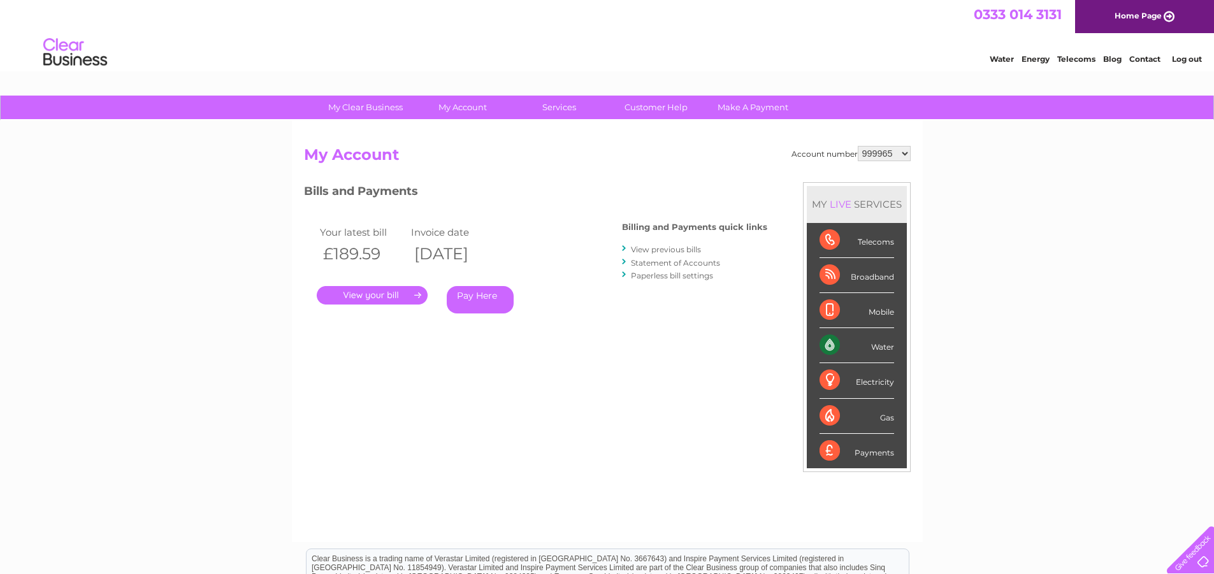 This screenshot has width=1214, height=574. What do you see at coordinates (676, 263) in the screenshot?
I see `a: Statement of Accounts` at bounding box center [676, 263].